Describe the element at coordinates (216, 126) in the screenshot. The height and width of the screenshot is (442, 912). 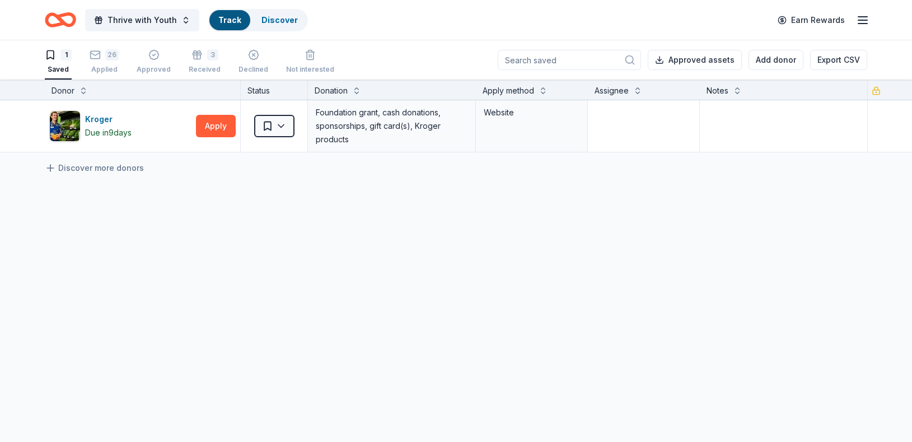
I see `button: Apply` at that location.